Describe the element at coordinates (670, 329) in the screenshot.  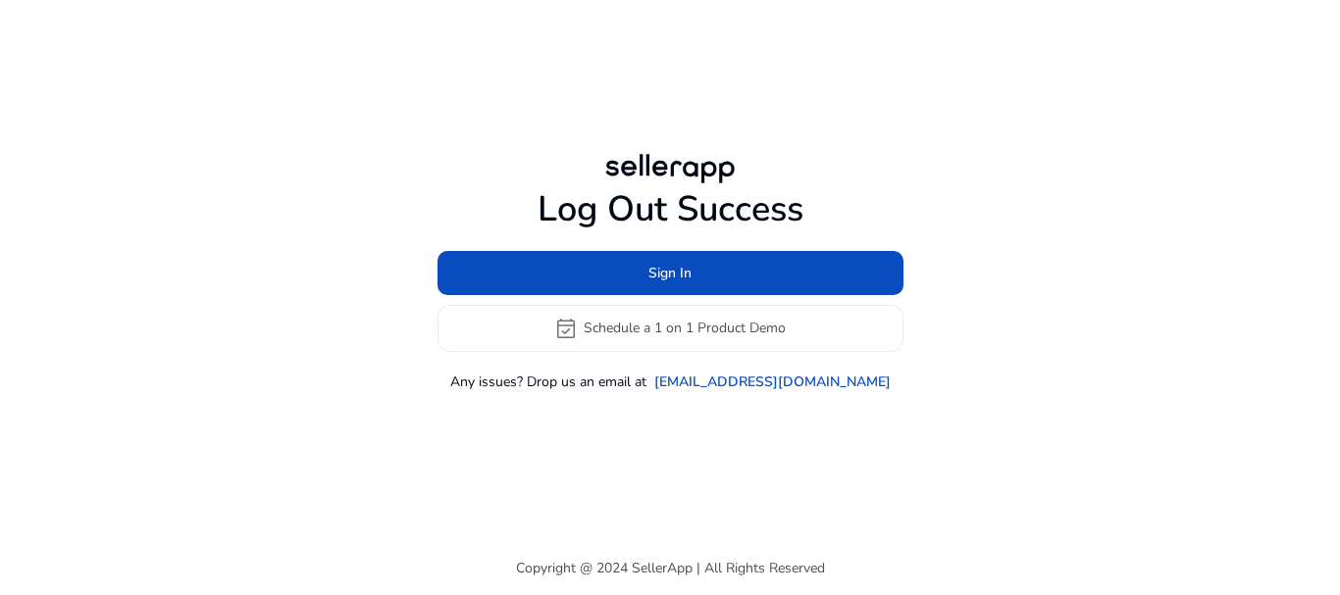
I see `button: event_availableSchedule a 1 on 1 Product Demo` at that location.